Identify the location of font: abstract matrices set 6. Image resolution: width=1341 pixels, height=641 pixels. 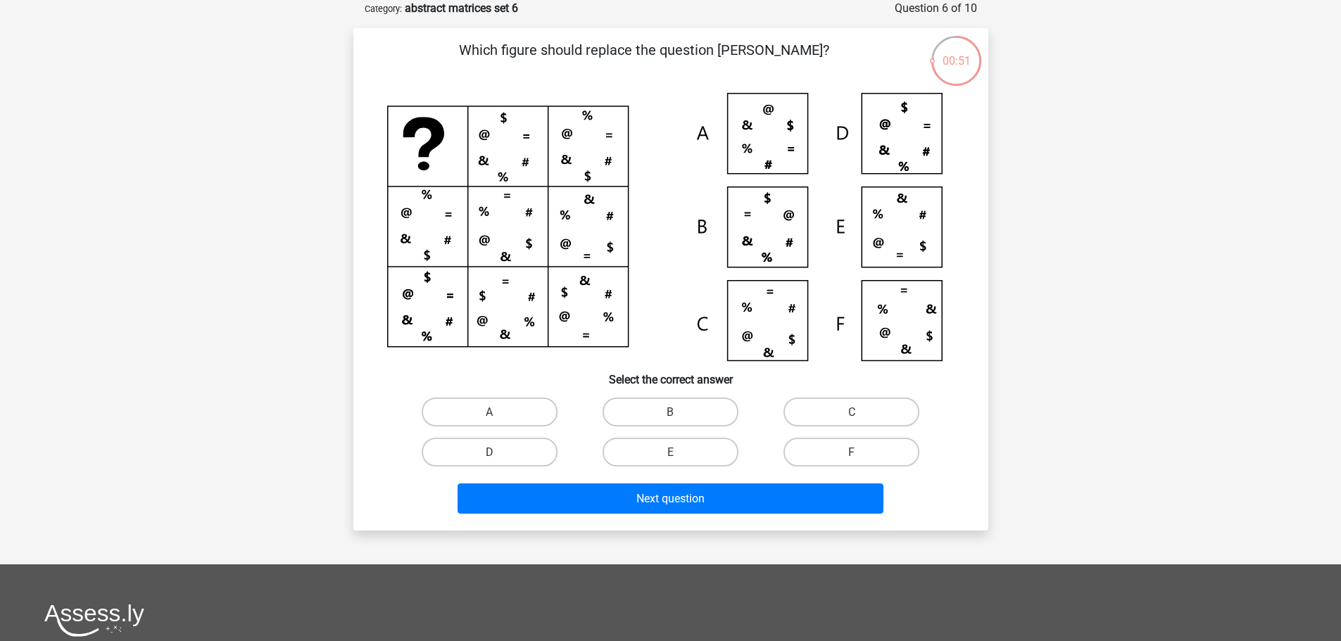
(461, 8).